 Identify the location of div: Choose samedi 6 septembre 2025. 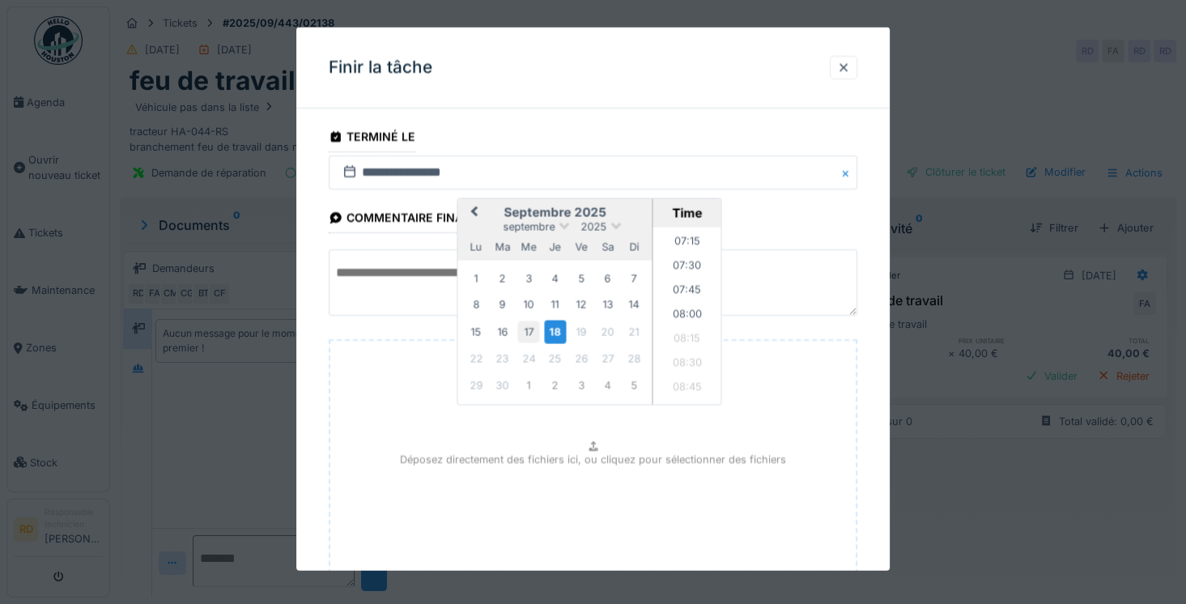
(607, 278).